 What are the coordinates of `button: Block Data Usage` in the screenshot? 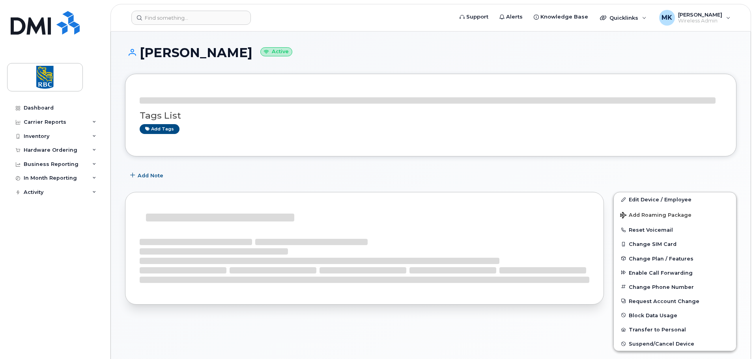 It's located at (675, 316).